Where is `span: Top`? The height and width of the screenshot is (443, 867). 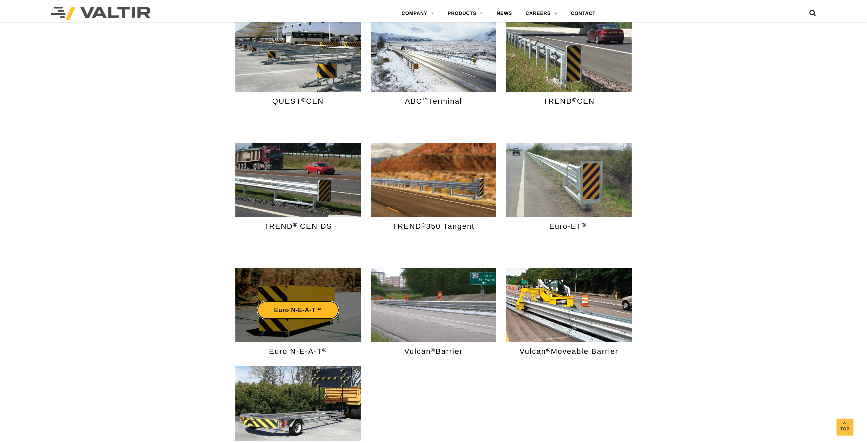
span: Top is located at coordinates (845, 429).